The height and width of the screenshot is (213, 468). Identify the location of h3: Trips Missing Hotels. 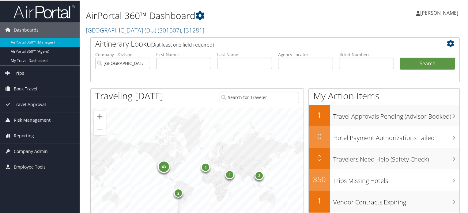
(396, 178).